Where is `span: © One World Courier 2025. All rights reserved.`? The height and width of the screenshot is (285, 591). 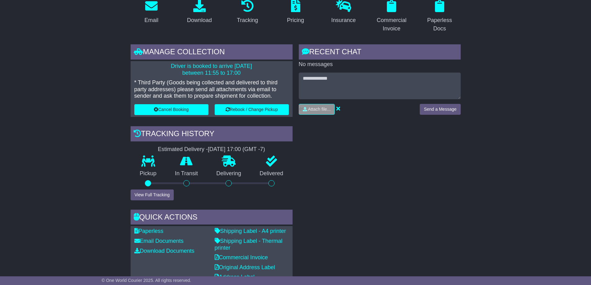 span: © One World Courier 2025. All rights reserved. is located at coordinates (146, 280).